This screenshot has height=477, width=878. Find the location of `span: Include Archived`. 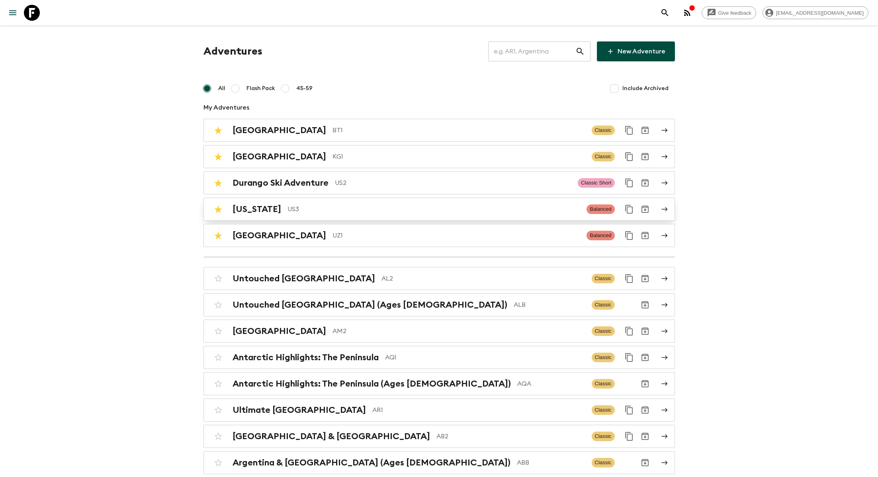

span: Include Archived is located at coordinates (645, 88).